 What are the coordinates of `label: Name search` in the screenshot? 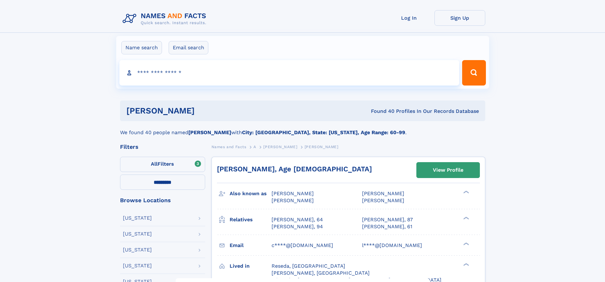 It's located at (142, 48).